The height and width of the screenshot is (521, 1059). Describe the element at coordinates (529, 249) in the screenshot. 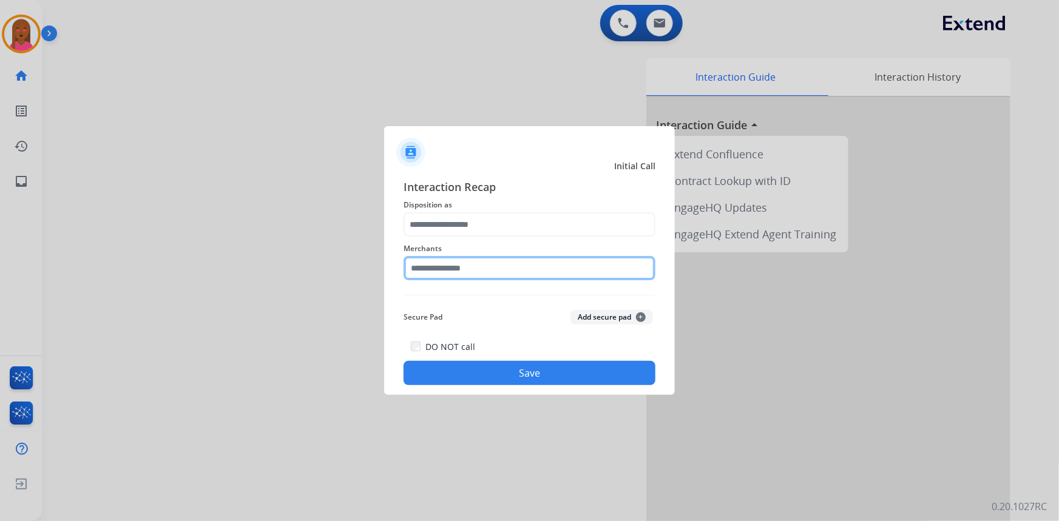

I see `span: Merchants` at that location.